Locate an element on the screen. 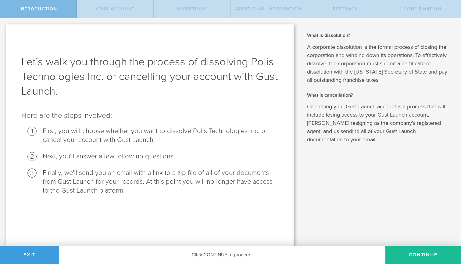 Image resolution: width=461 pixels, height=264 pixels. p: Cancelling your Gust Launch account is a process that will include losing access to your Gust Lau... is located at coordinates (379, 123).